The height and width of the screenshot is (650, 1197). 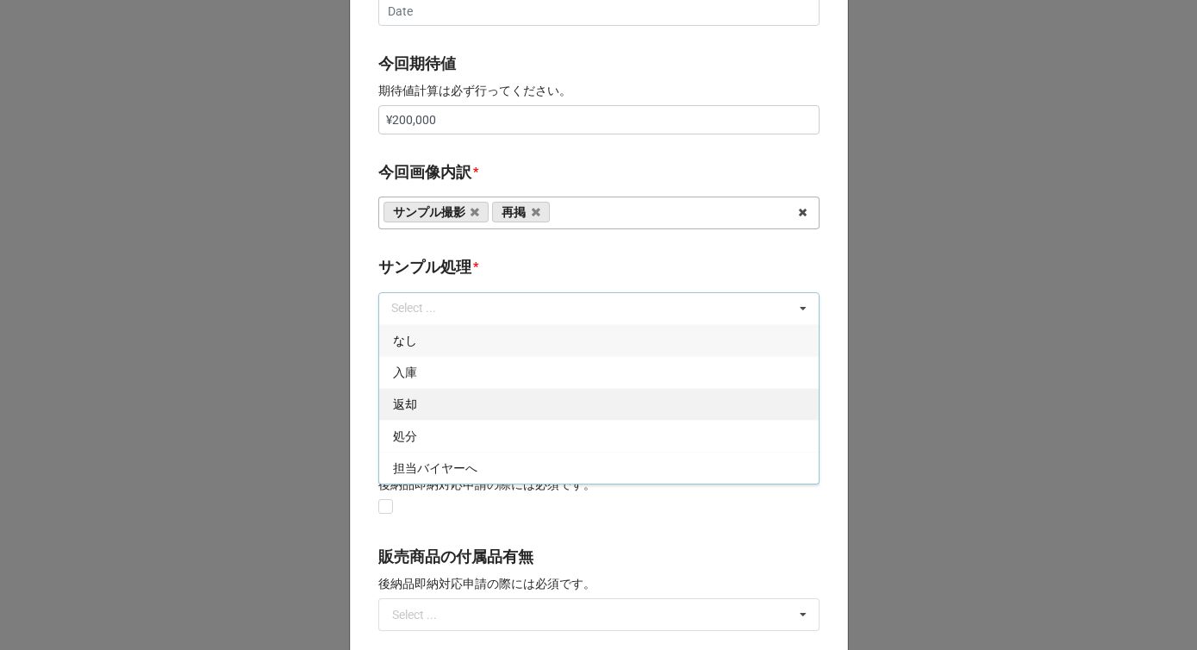 What do you see at coordinates (599, 91) in the screenshot?
I see `p: 期待値計算は必ず行ってください。` at bounding box center [599, 91].